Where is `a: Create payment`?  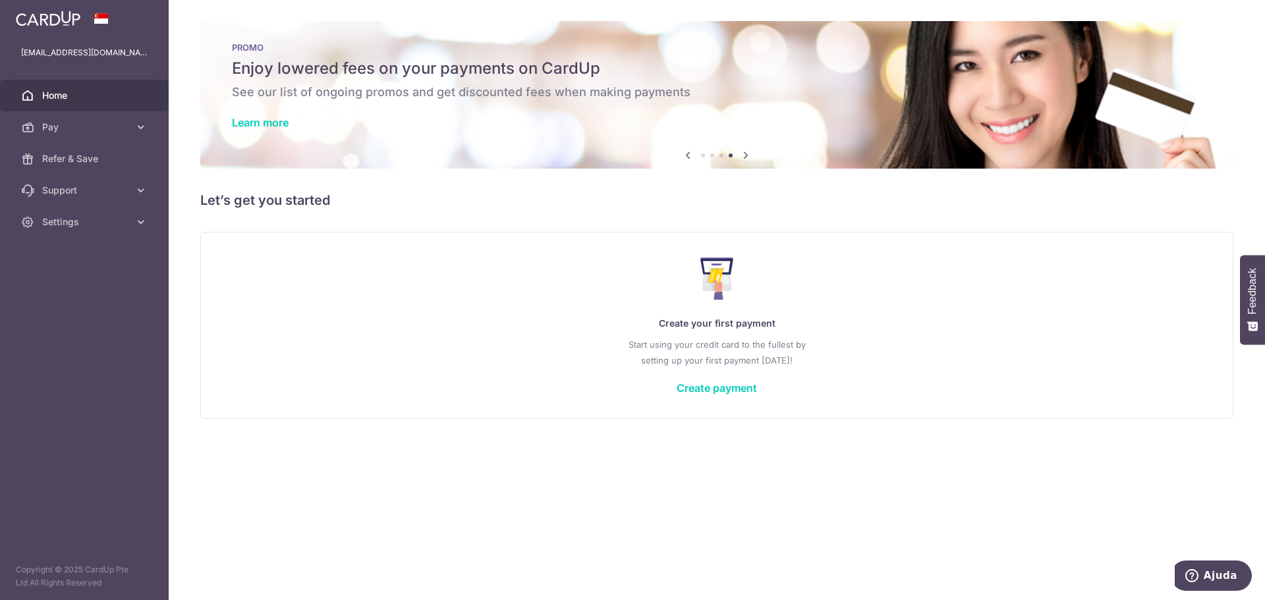
a: Create payment is located at coordinates (717, 388).